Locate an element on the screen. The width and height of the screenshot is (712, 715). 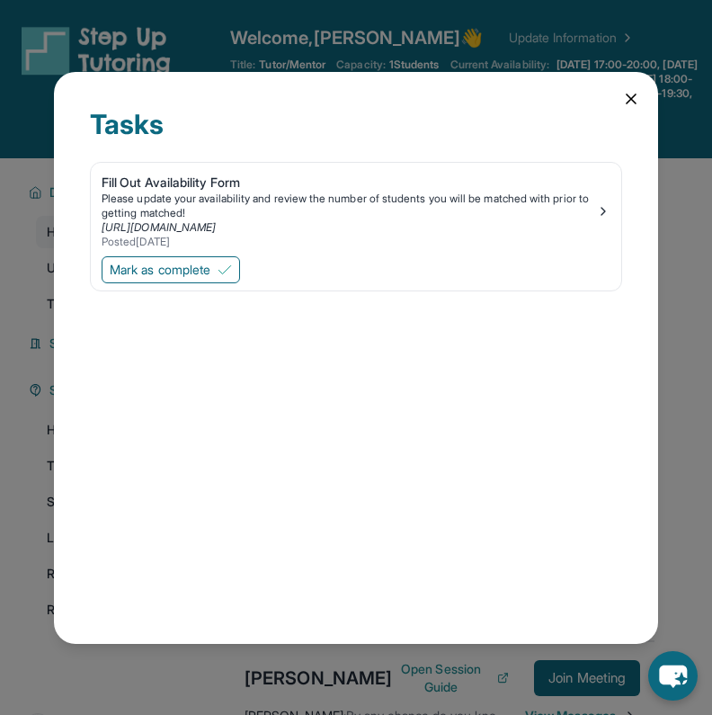
span: Mark as complete is located at coordinates (160, 270).